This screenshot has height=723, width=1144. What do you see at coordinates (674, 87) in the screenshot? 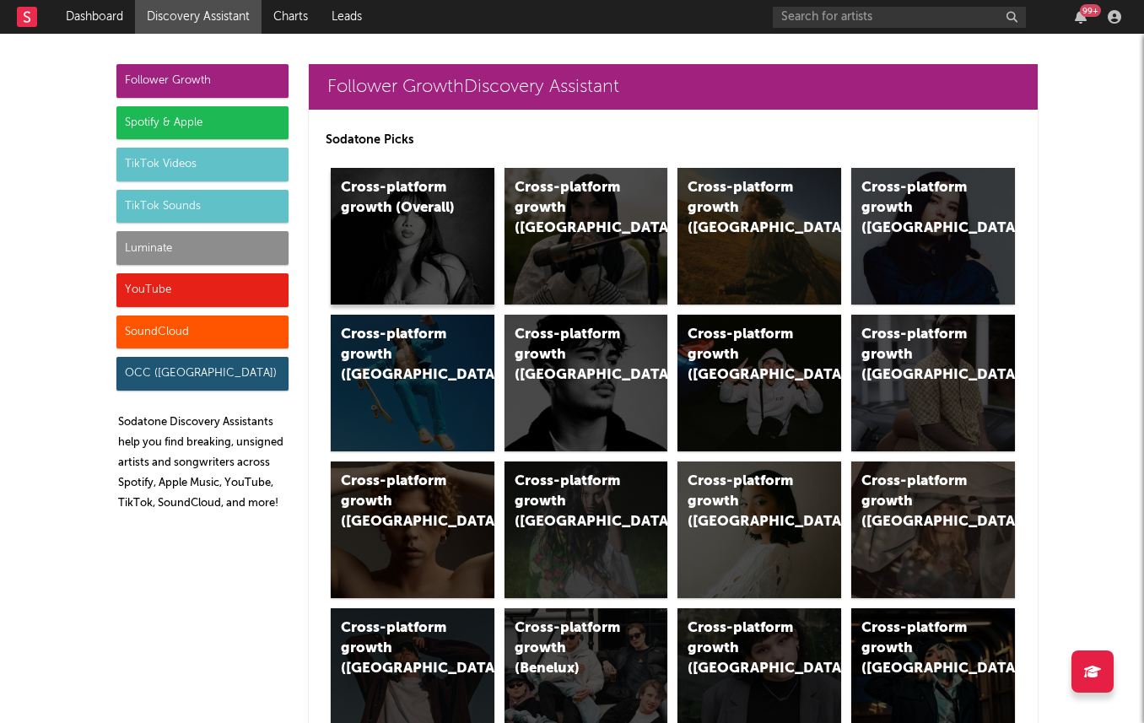
I see `a: Follower GrowthDiscovery Assistant` at bounding box center [674, 87].